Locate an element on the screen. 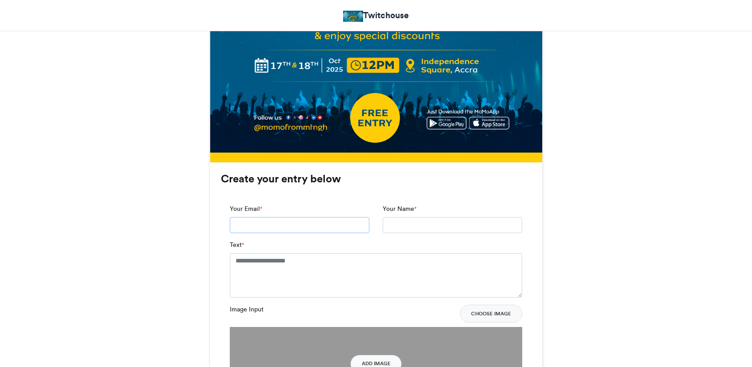 The width and height of the screenshot is (752, 367). h3: Create your entry below is located at coordinates (376, 179).